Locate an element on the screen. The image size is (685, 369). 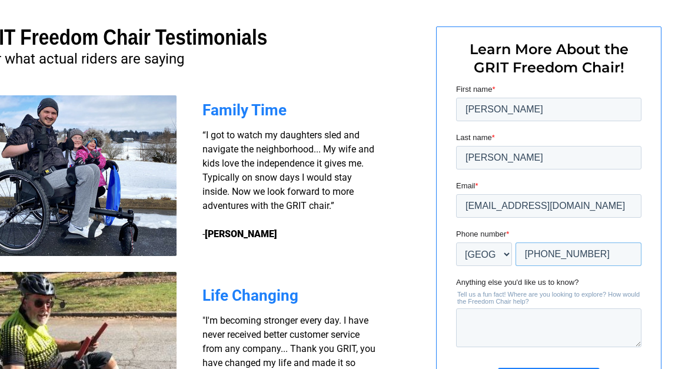
span: “I got to watch my daughters sled and navigate the neighborhood... My wife and kids love the inde... is located at coordinates (288, 184).